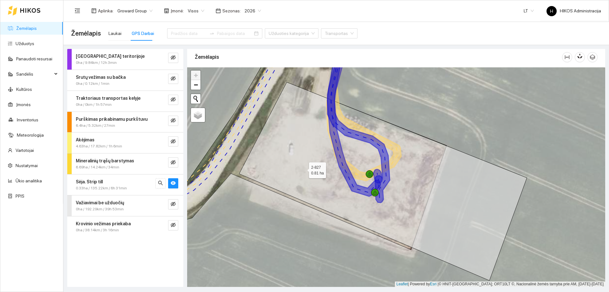 The width and height of the screenshot is (609, 292). What do you see at coordinates (85, 140) in the screenshot?
I see `strong: Akėjimas` at bounding box center [85, 140].